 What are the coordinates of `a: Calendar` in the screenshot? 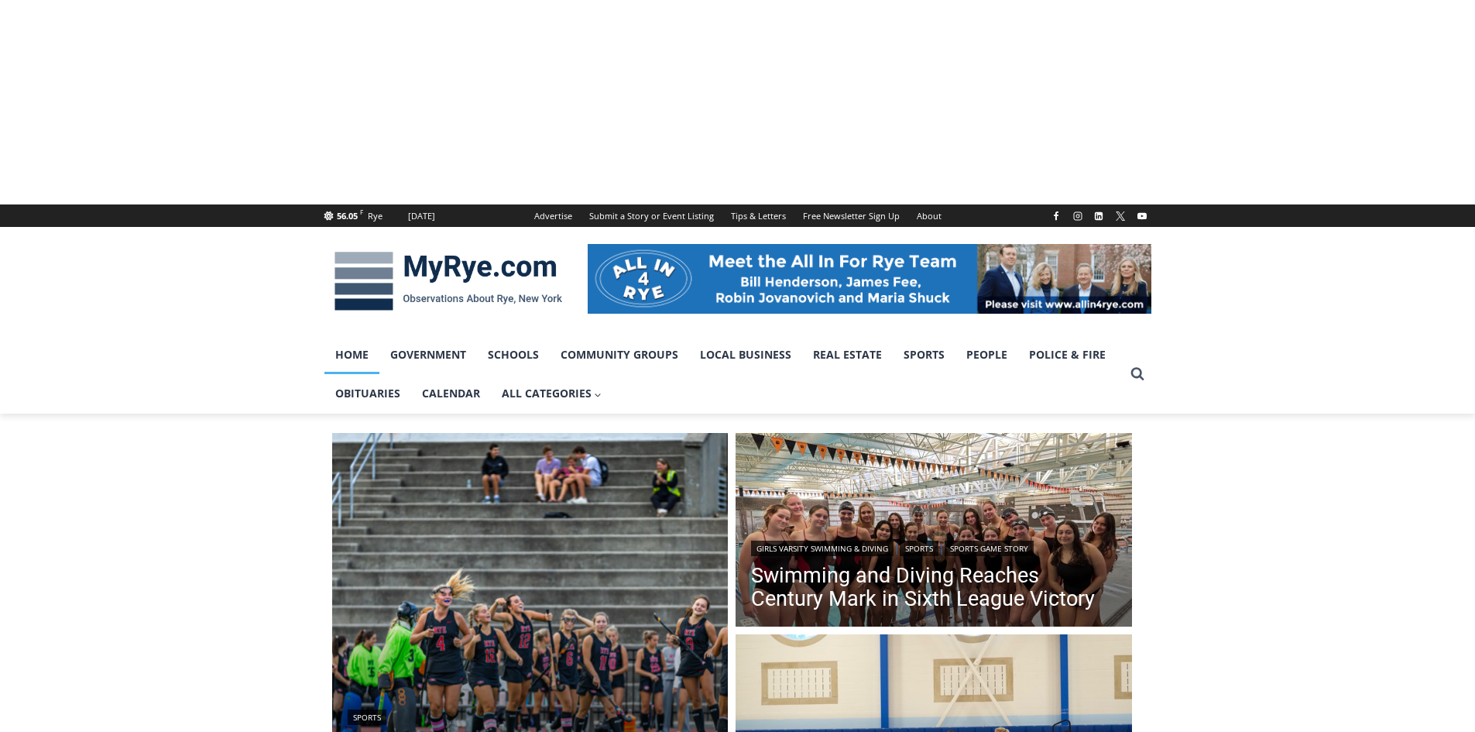 It's located at (451, 393).